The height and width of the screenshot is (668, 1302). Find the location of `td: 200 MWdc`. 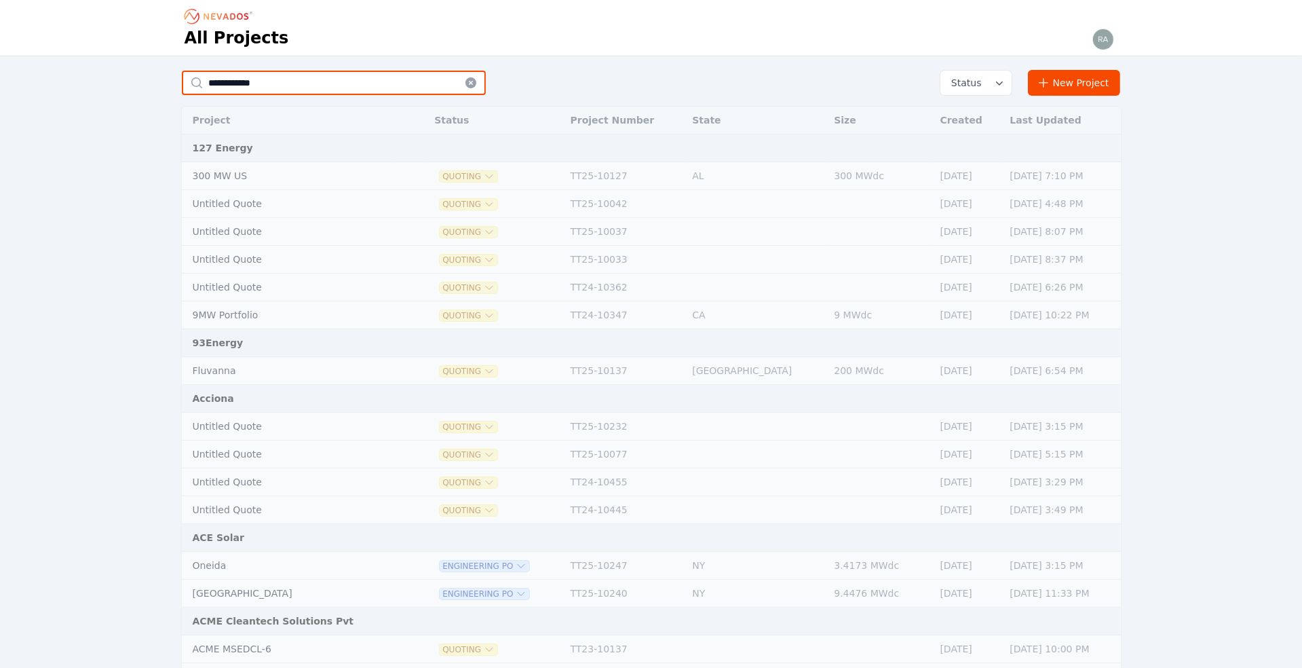

td: 200 MWdc is located at coordinates (880, 370).